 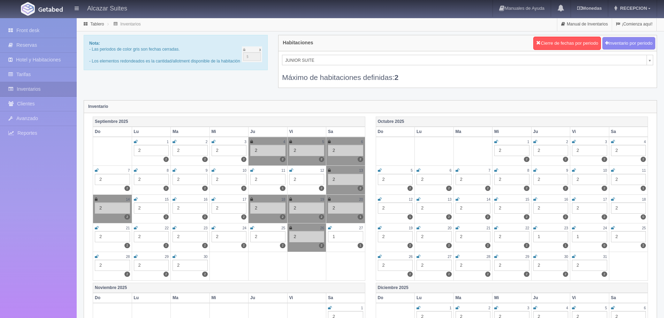 I want to click on small: 30, so click(x=205, y=256).